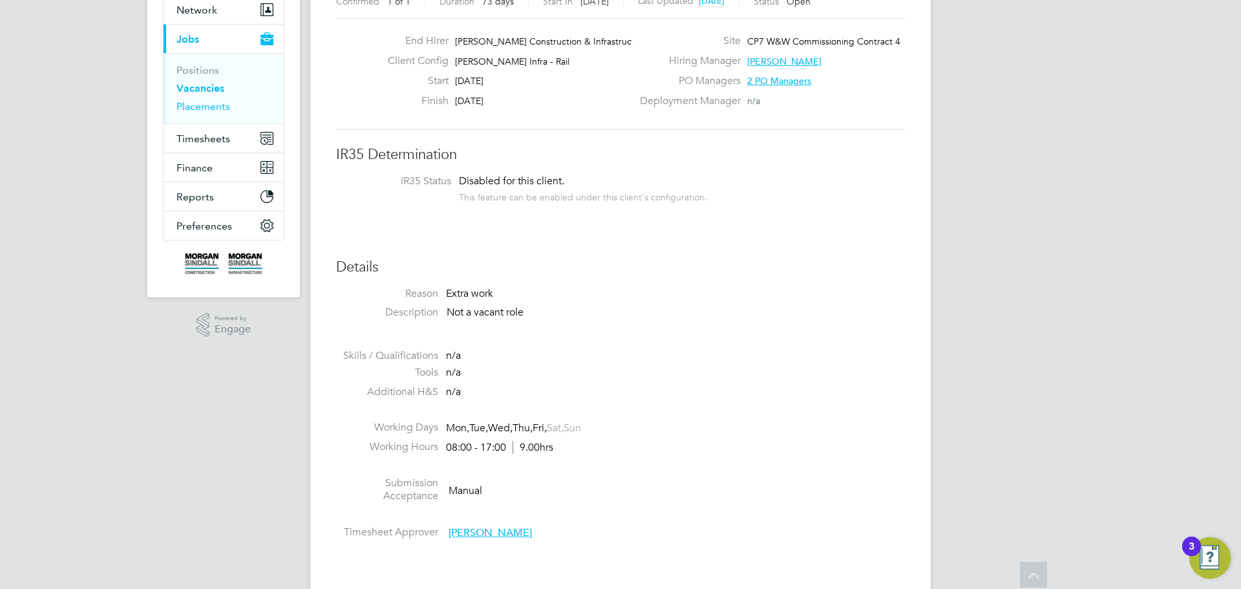 Image resolution: width=1241 pixels, height=589 pixels. What do you see at coordinates (540, 428) in the screenshot?
I see `span: Fri,` at bounding box center [540, 428].